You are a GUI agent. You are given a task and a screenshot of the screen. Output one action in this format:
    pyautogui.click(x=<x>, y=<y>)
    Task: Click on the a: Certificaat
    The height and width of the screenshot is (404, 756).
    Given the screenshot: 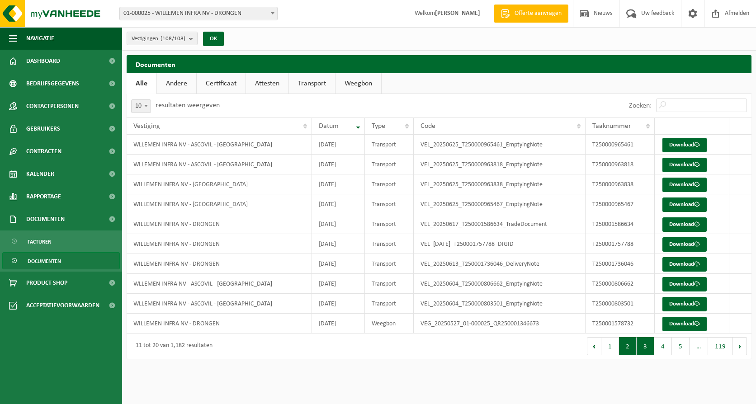 What is the action you would take?
    pyautogui.click(x=221, y=84)
    